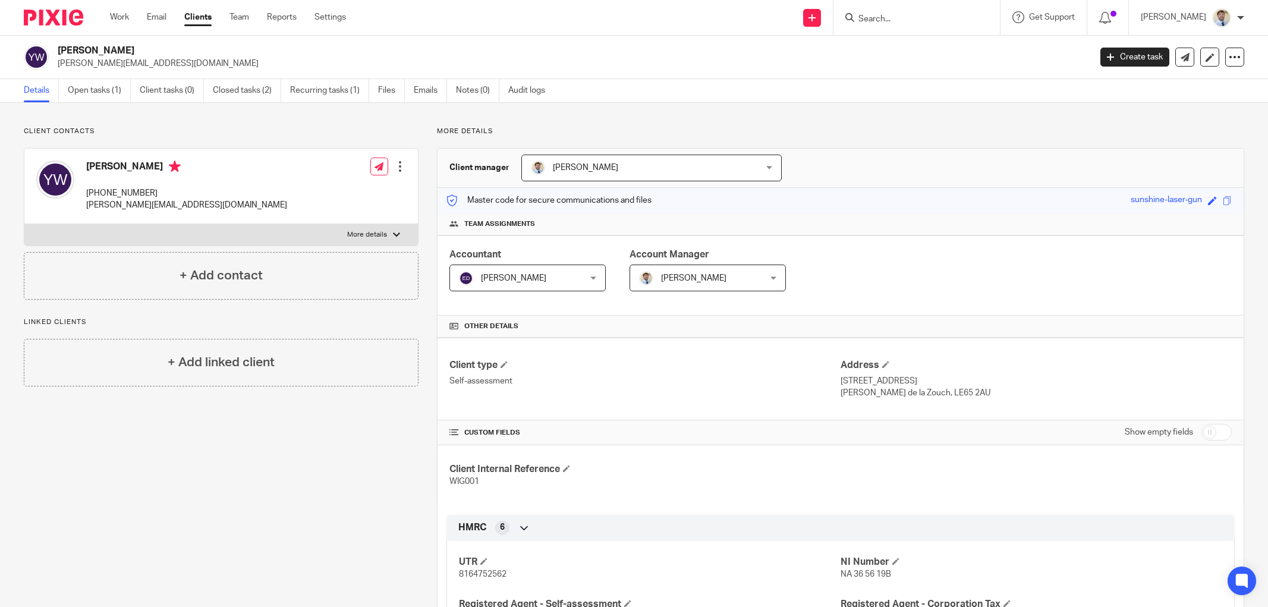  What do you see at coordinates (198, 17) in the screenshot?
I see `a: Clients` at bounding box center [198, 17].